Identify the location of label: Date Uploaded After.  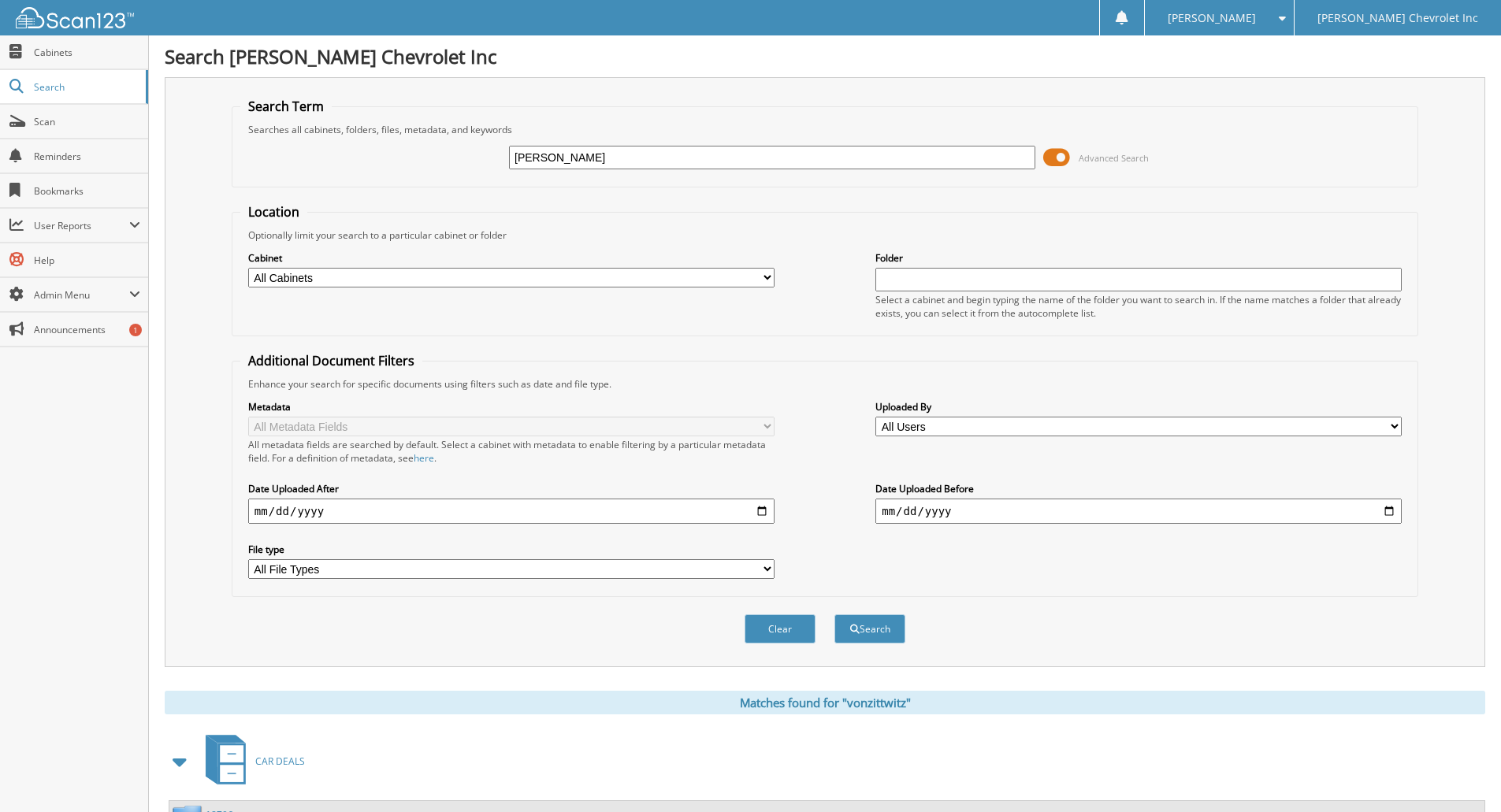
(511, 488).